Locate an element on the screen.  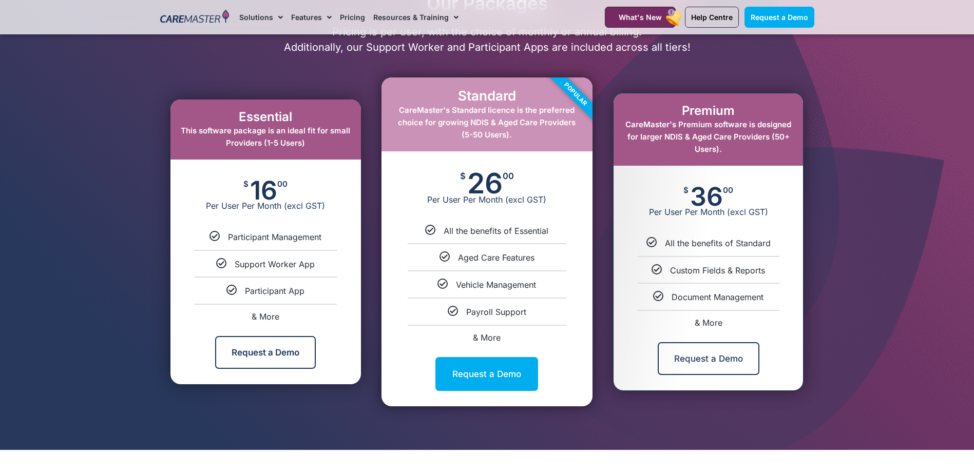
span: Participant App is located at coordinates (275, 291).